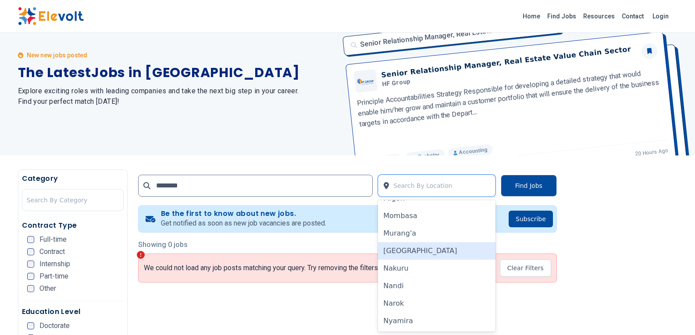 This screenshot has height=335, width=695. I want to click on div: Chat Widget, so click(673, 314).